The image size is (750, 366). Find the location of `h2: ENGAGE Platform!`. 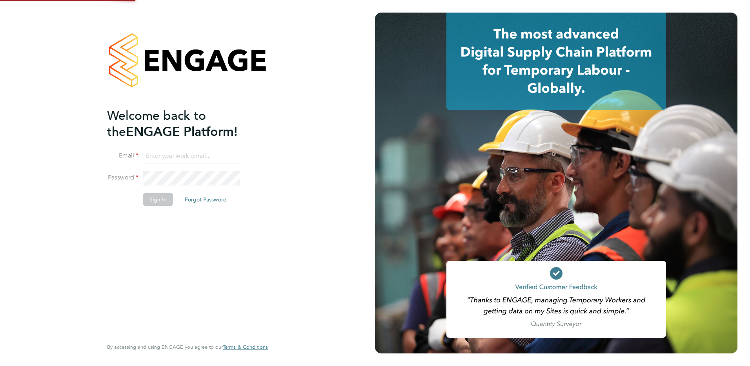

h2: ENGAGE Platform! is located at coordinates (184, 124).